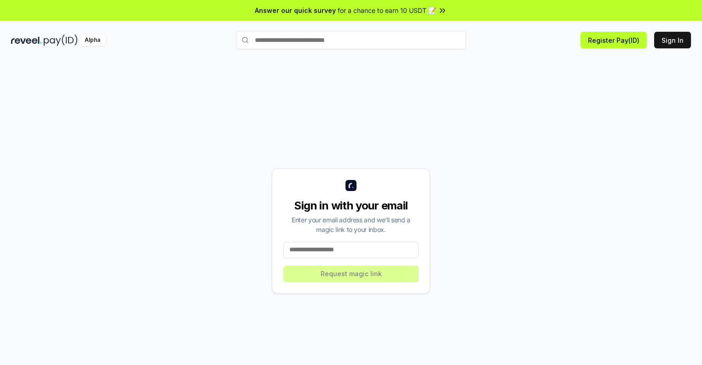 The height and width of the screenshot is (365, 702). I want to click on img: logo_small, so click(351, 185).